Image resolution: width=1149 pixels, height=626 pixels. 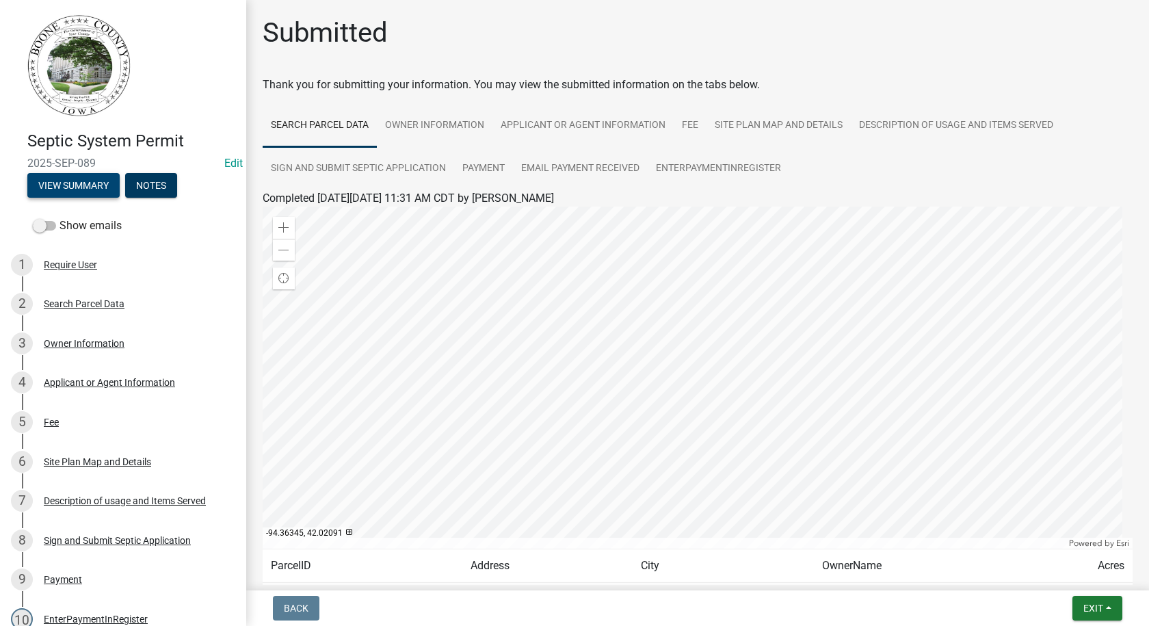 I want to click on div: 7, so click(x=22, y=501).